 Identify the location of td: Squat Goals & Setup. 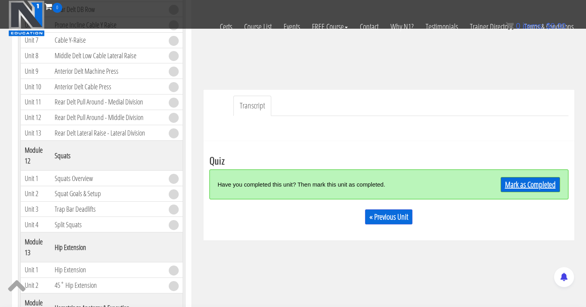
(107, 193).